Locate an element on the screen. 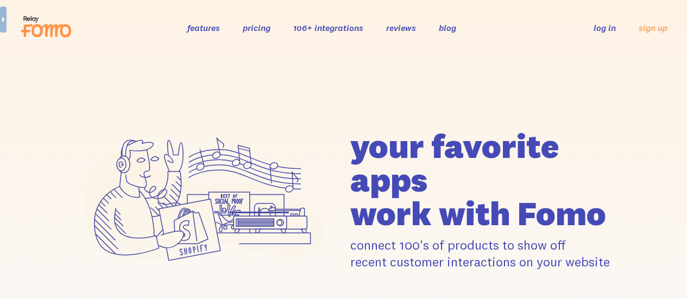  p: connect 100's of products to show off recent customer interactions on your website is located at coordinates (483, 254).